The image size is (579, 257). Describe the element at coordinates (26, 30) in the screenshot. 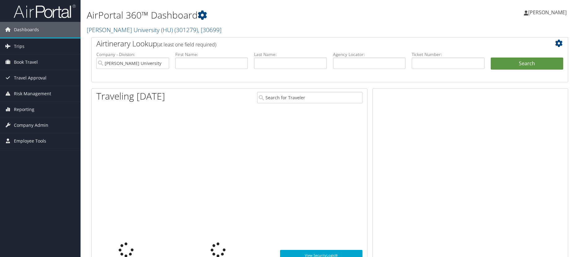

I see `span: Dashboards` at that location.